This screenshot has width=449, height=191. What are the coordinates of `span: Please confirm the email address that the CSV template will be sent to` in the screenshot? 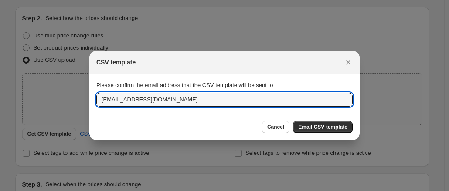 It's located at (184, 85).